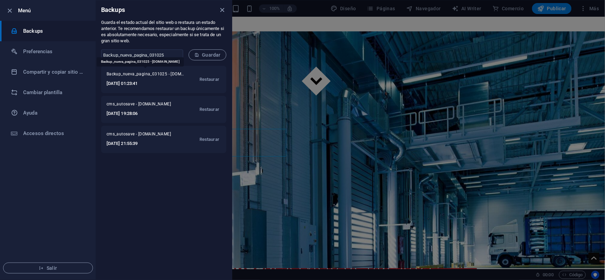 This screenshot has height=280, width=605. Describe the element at coordinates (55, 72) in the screenshot. I see `h6: Compartir y copiar sitio web` at that location.